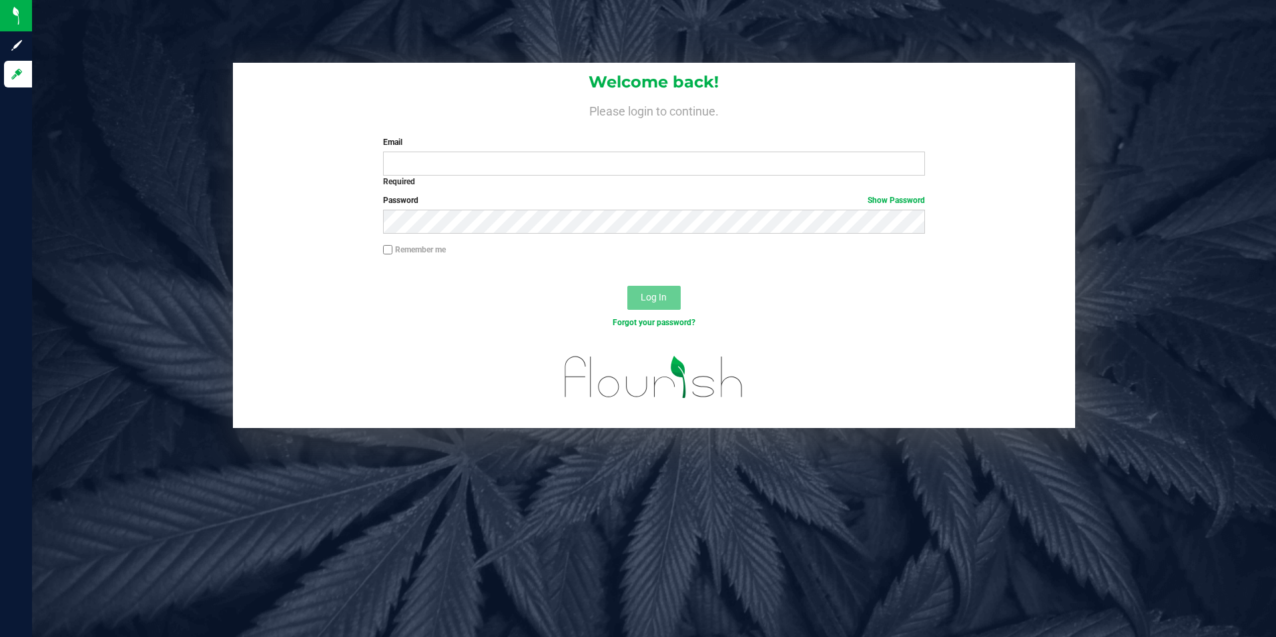 The height and width of the screenshot is (637, 1276). What do you see at coordinates (653, 297) in the screenshot?
I see `span: Log In` at bounding box center [653, 297].